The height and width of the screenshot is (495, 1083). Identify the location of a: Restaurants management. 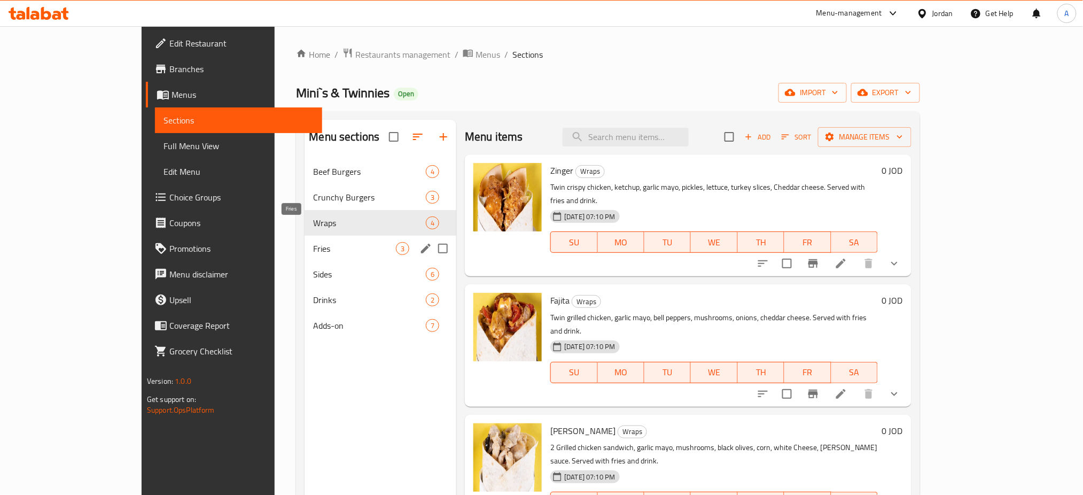
(396, 54).